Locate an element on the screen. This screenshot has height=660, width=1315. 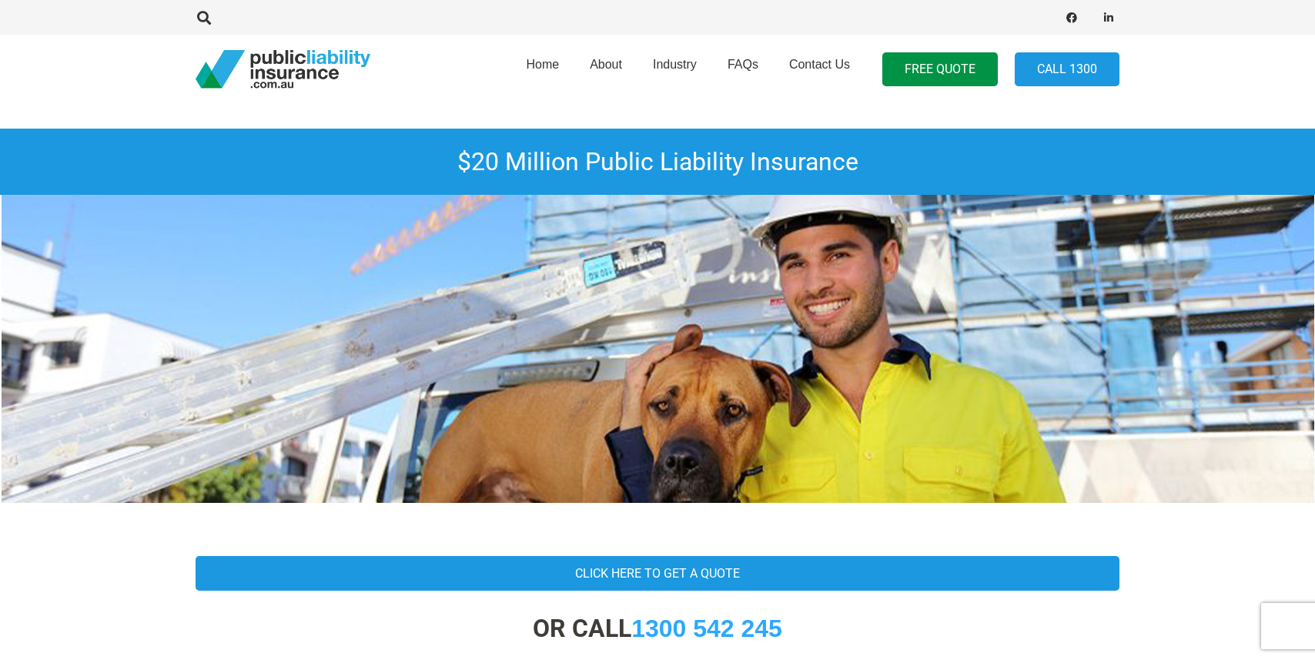
a: Industry is located at coordinates (675, 69).